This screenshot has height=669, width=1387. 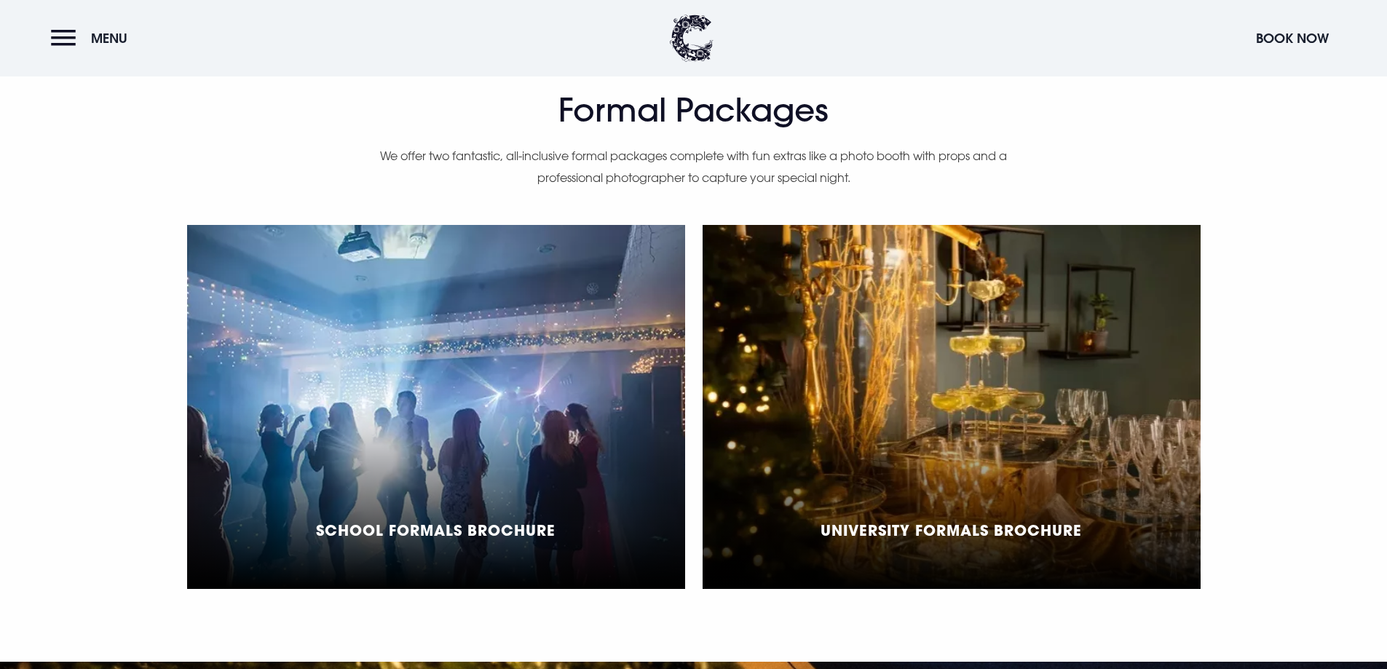 What do you see at coordinates (436, 407) in the screenshot?
I see `a: School Formals Brochure` at bounding box center [436, 407].